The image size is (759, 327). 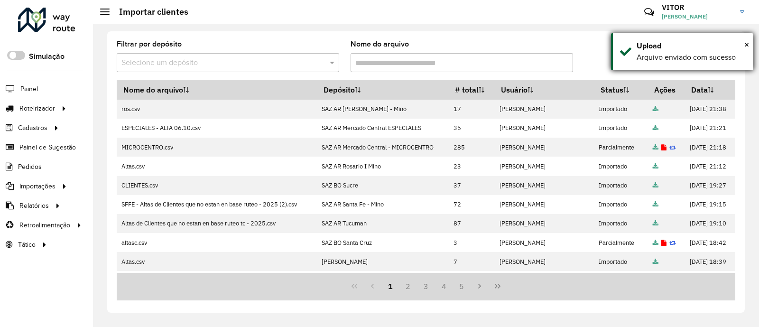 What do you see at coordinates (691, 57) in the screenshot?
I see `div: Arquivo enviado com sucesso` at bounding box center [691, 57].